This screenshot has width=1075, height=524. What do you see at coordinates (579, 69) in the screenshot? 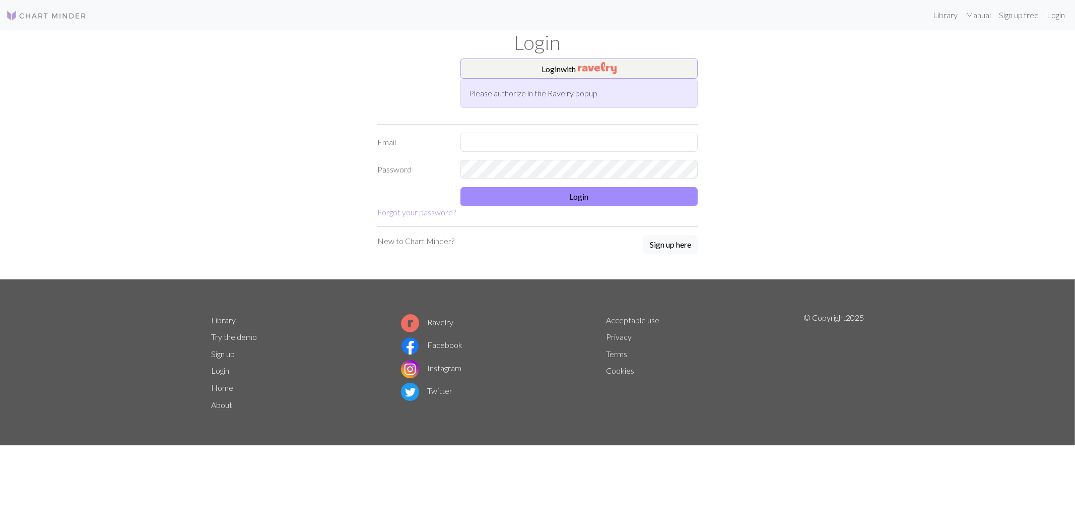
I see `button: Loginwith` at bounding box center [579, 69].